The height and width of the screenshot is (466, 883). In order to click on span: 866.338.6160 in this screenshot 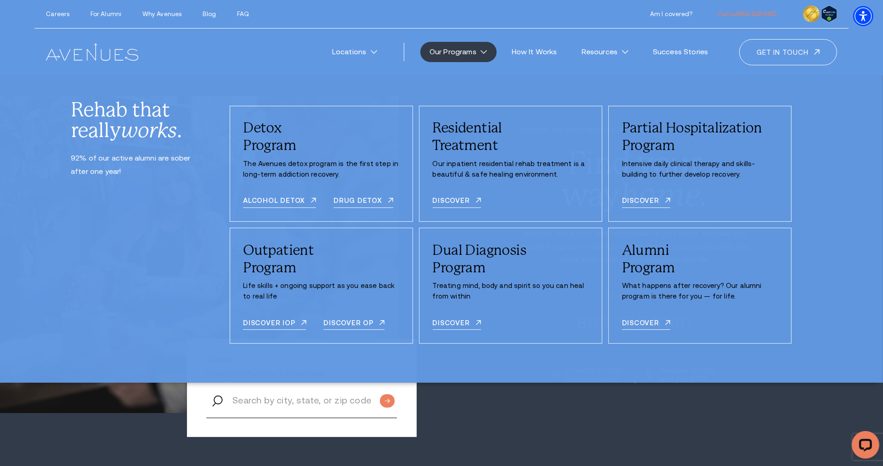, I will do `click(758, 14)`.